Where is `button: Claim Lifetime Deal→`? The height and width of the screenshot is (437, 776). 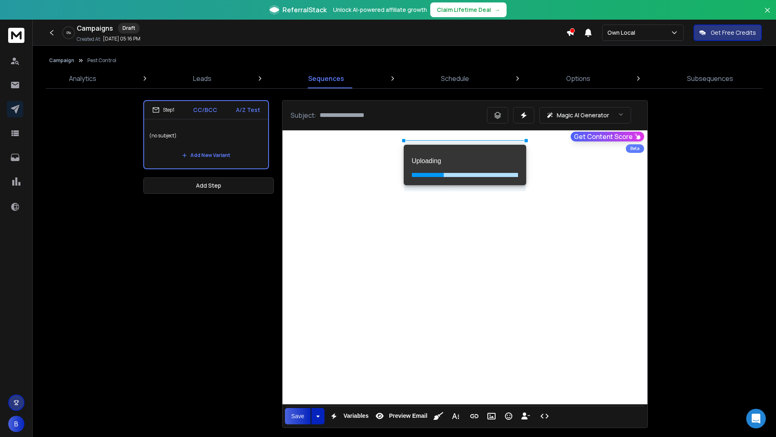 button: Claim Lifetime Deal→ is located at coordinates (468, 10).